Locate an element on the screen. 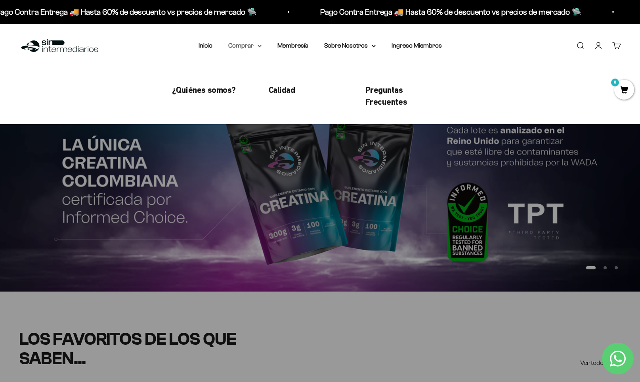 The height and width of the screenshot is (382, 640). a: Preguntas Frecuentes is located at coordinates (401, 96).